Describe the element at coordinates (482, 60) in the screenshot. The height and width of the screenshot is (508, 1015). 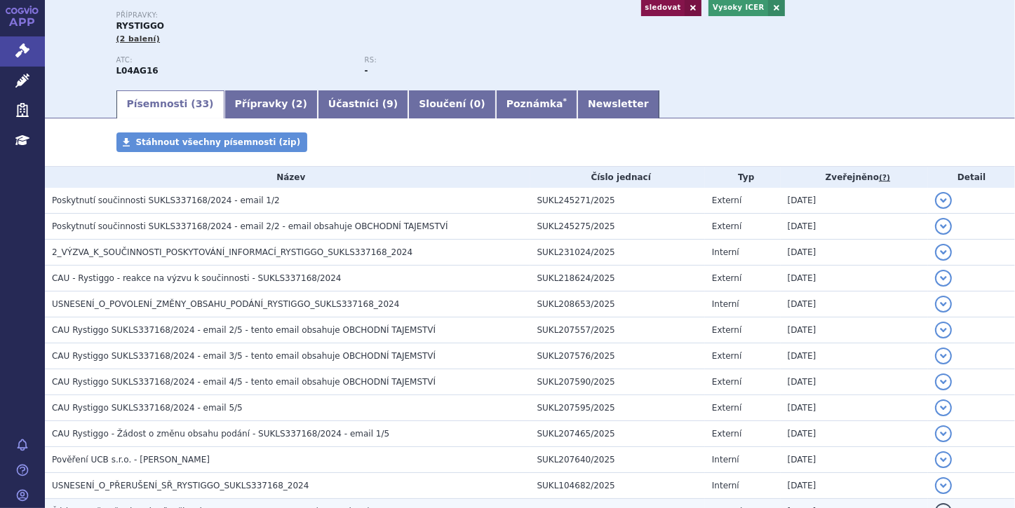
I see `p: RS:` at that location.